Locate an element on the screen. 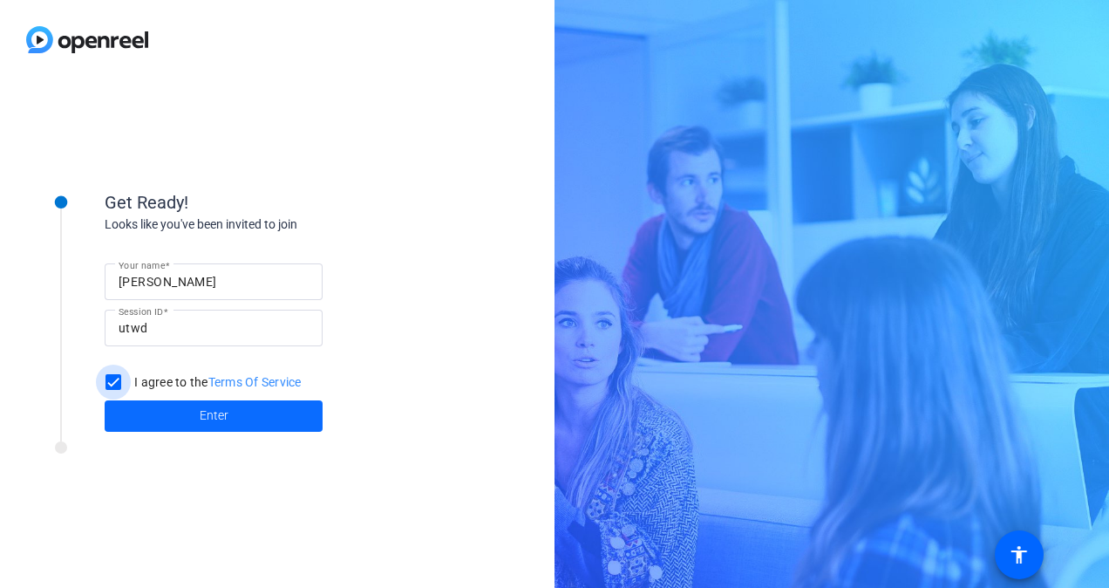 The image size is (1109, 588). span: Enter is located at coordinates (214, 415).